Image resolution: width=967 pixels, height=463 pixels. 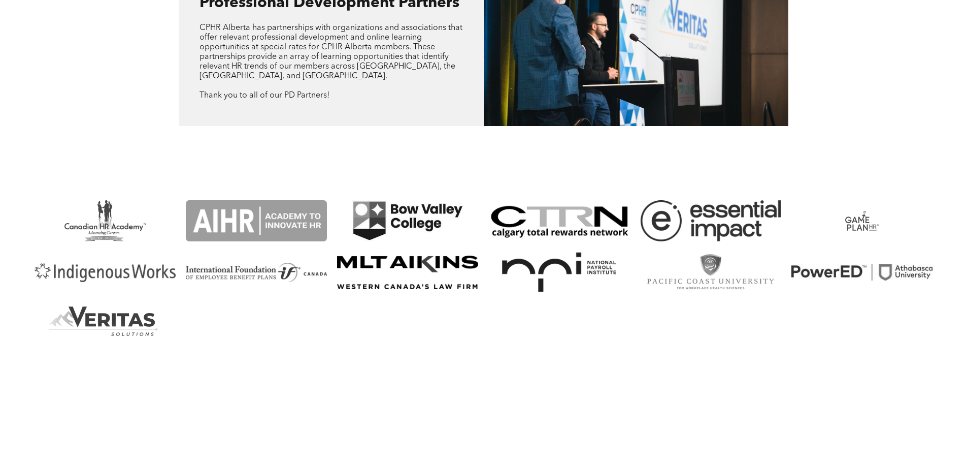 I want to click on a: A logo for a university called athabasco university, so click(x=862, y=272).